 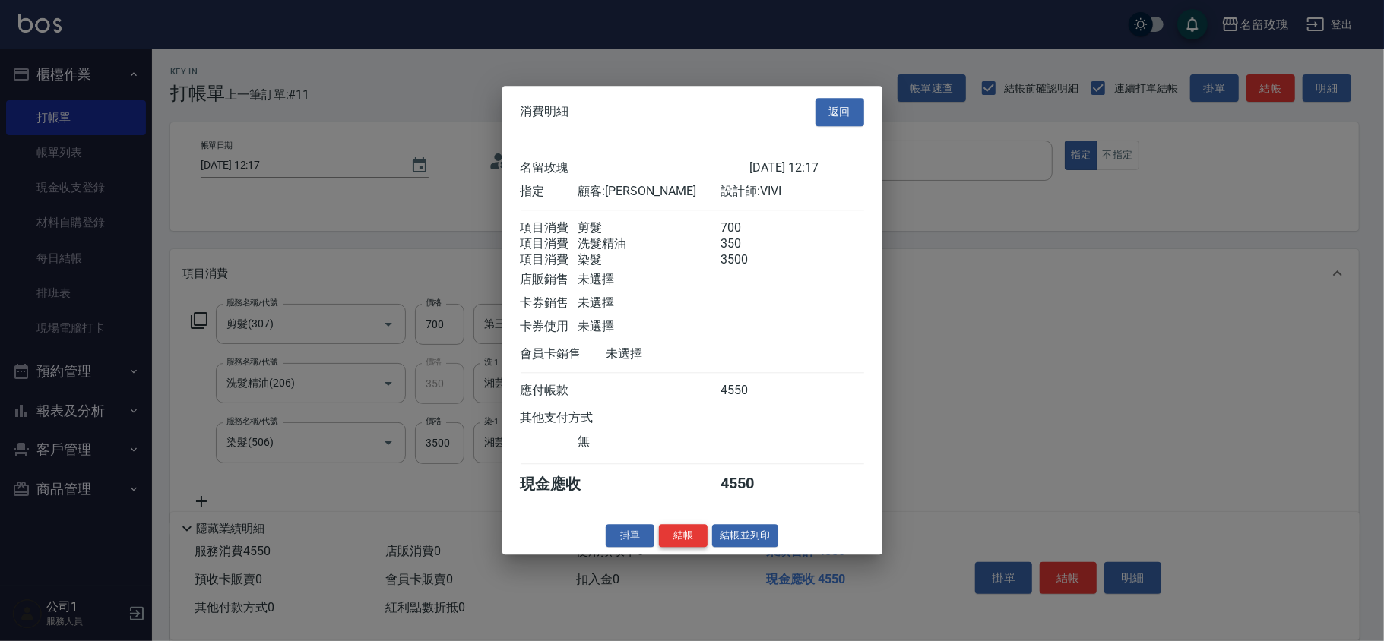 I want to click on span: 消費明細, so click(x=545, y=112).